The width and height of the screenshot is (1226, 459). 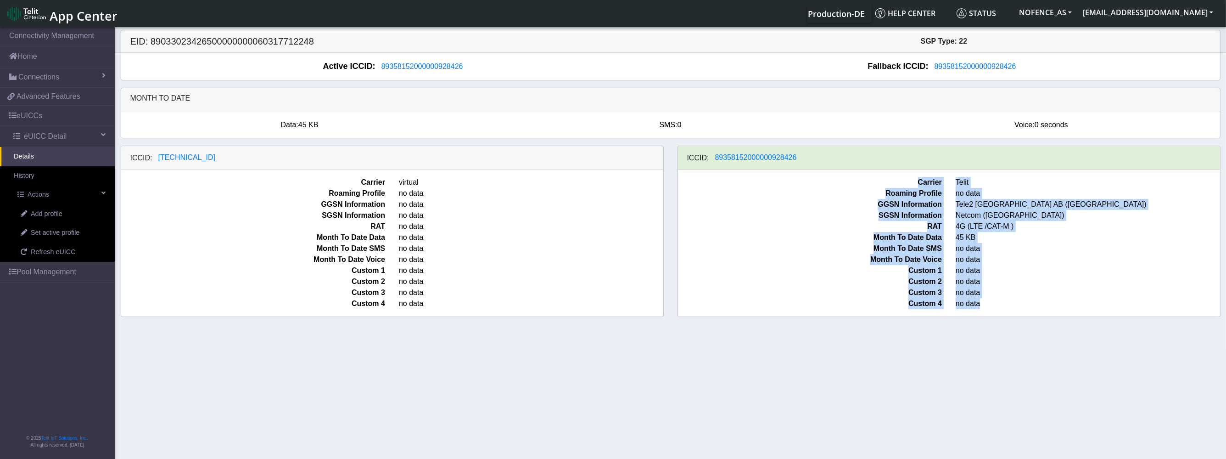 What do you see at coordinates (984, 13) in the screenshot?
I see `a: Status` at bounding box center [984, 13].